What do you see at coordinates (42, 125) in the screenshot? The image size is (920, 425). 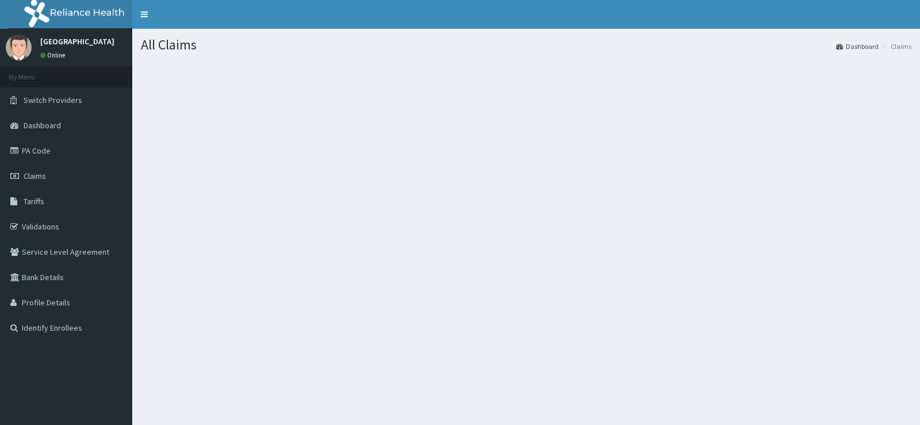 I see `span: Dashboard` at bounding box center [42, 125].